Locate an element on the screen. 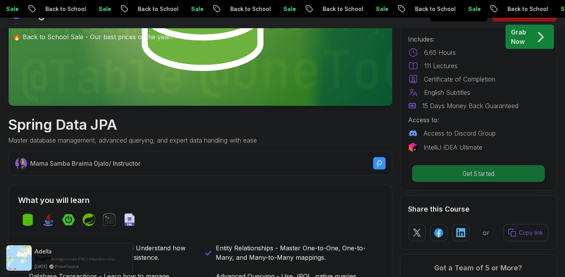 This screenshot has width=565, height=277. h3: Got a Team of 5 or More? is located at coordinates (479, 268).